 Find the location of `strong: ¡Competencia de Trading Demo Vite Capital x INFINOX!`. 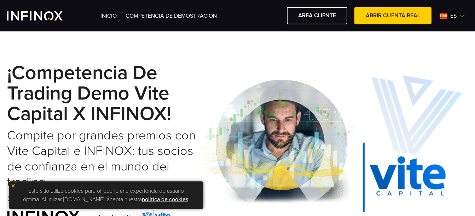

strong: ¡Competencia de Trading Demo Vite Capital x INFINOX! is located at coordinates (89, 94).